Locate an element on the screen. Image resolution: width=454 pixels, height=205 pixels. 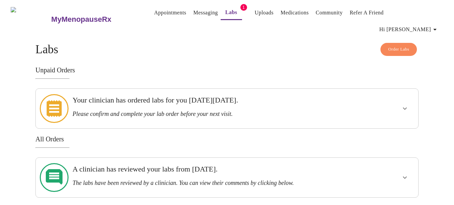
button: Refer a Friend is located at coordinates (367, 13).